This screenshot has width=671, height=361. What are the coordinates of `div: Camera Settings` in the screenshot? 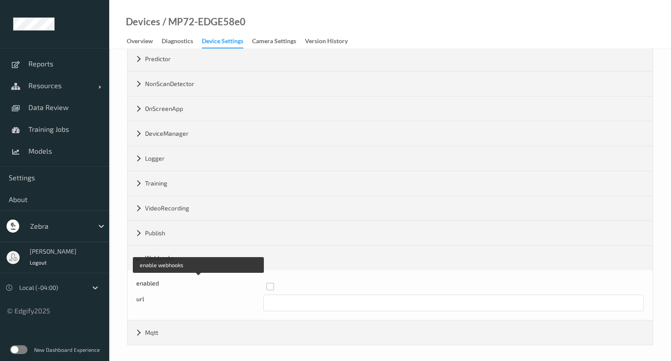 It's located at (274, 42).